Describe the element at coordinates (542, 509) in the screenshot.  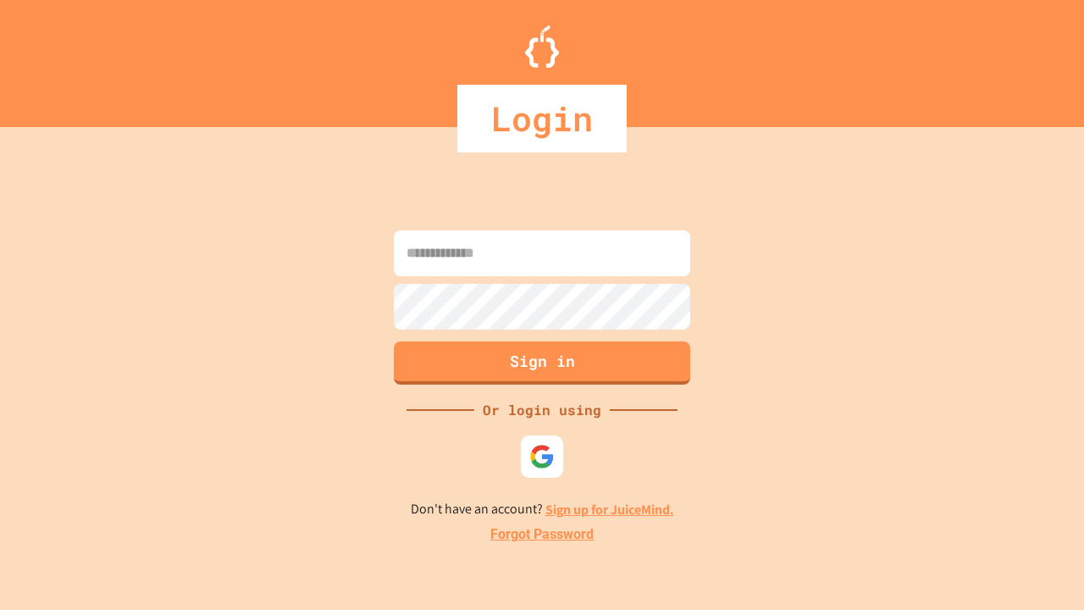
I see `p: Don't have an account?` at that location.